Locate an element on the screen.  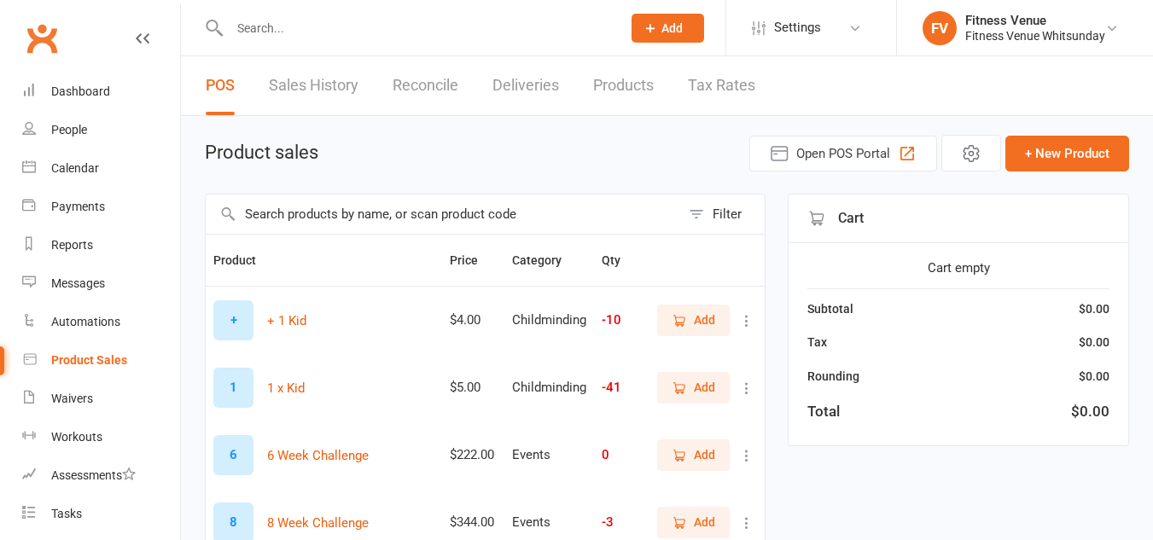
div: Filter is located at coordinates (727, 214).